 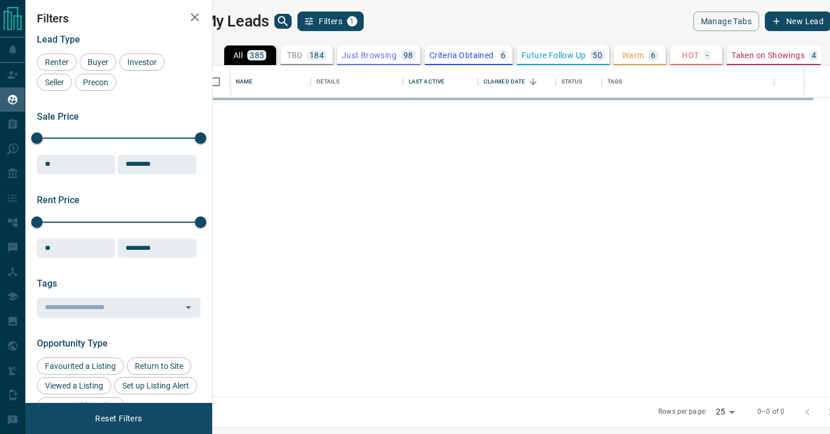 What do you see at coordinates (159, 366) in the screenshot?
I see `span: Return to Site` at bounding box center [159, 366].